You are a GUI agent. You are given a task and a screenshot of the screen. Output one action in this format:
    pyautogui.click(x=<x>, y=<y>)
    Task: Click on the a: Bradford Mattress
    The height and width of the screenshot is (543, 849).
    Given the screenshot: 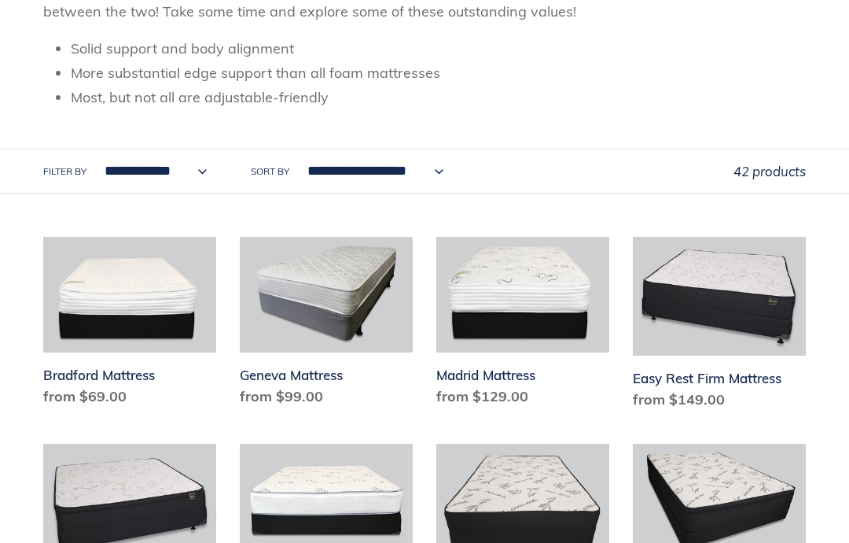 What is the action you would take?
    pyautogui.click(x=130, y=326)
    